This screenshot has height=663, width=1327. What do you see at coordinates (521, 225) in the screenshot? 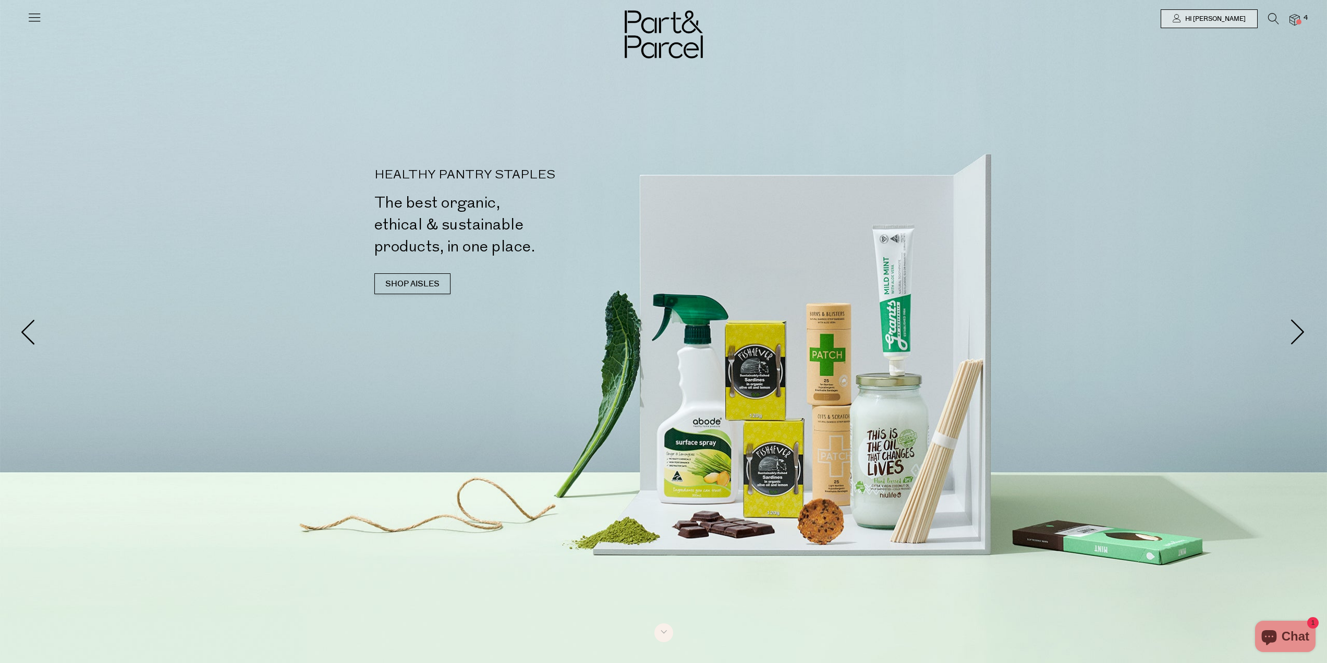
I see `h2: The best organic, ethical & sustainable products, in one place.` at bounding box center [521, 225].